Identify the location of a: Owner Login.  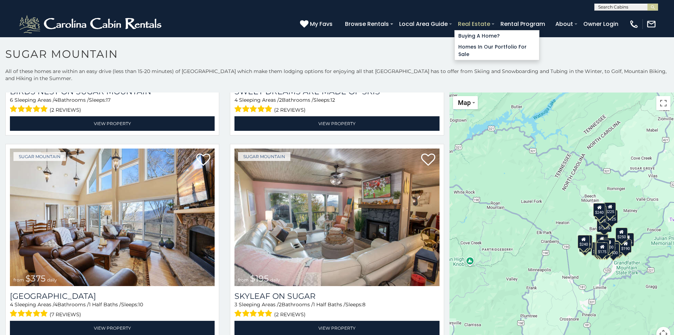
(601, 24).